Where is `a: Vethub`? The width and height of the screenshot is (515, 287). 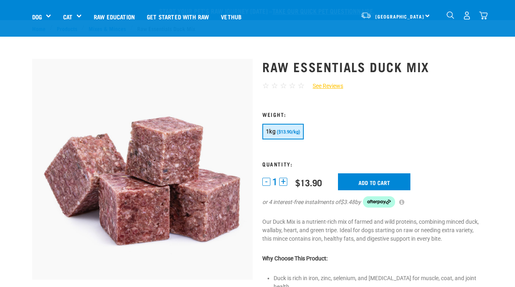
a: Vethub is located at coordinates (231, 17).